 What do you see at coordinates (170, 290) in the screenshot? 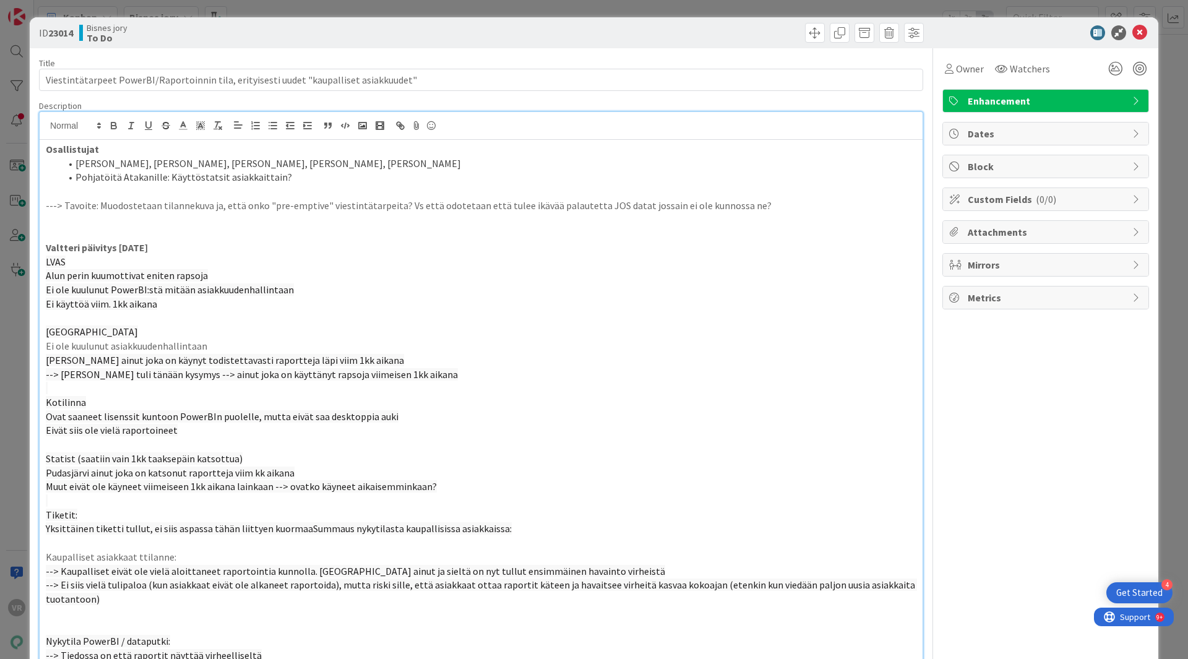
I see `span: Ei ole kuulunut PowerBI:stä mitään asiakkuudenhallintaan` at bounding box center [170, 290].